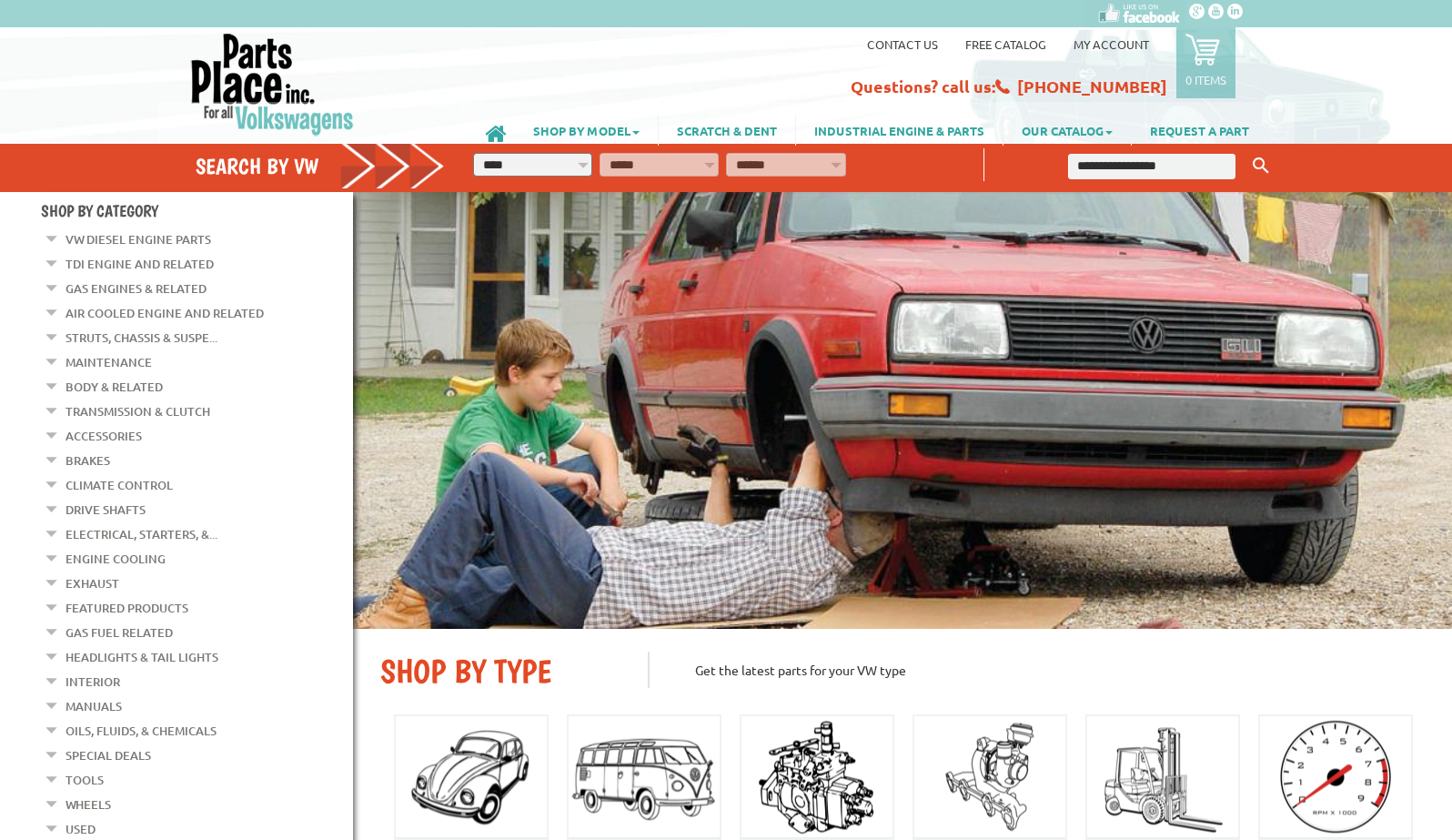 The image size is (1452, 840). Describe the element at coordinates (501, 670) in the screenshot. I see `h2: SHOP BY TYPE` at that location.